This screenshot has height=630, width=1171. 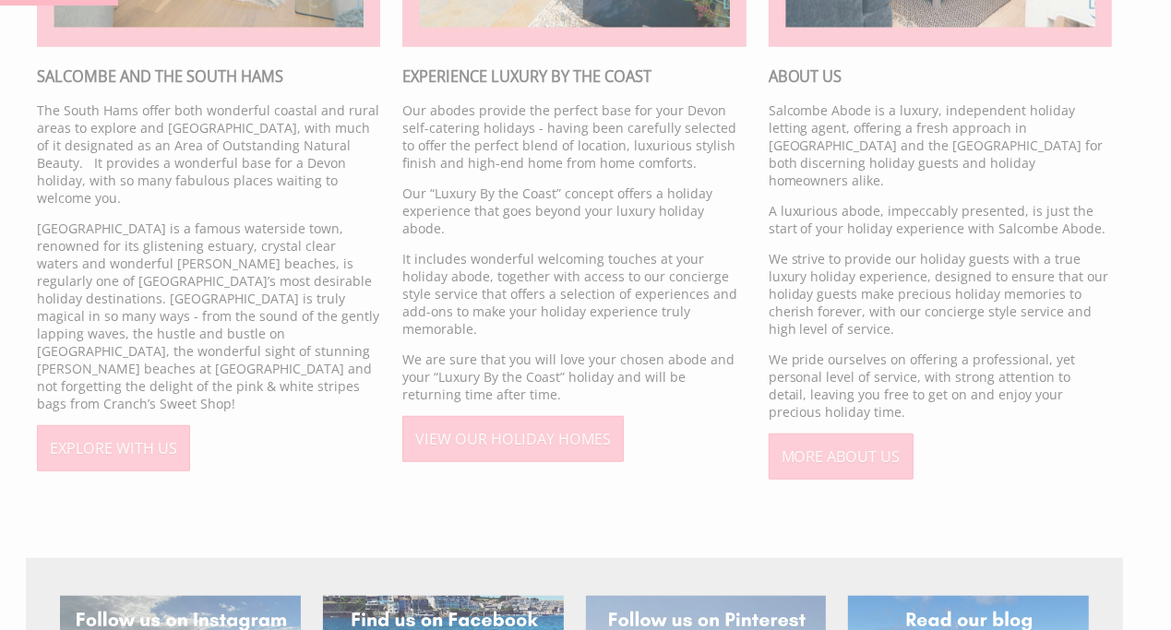 I want to click on strong: ABOUT US, so click(x=806, y=77).